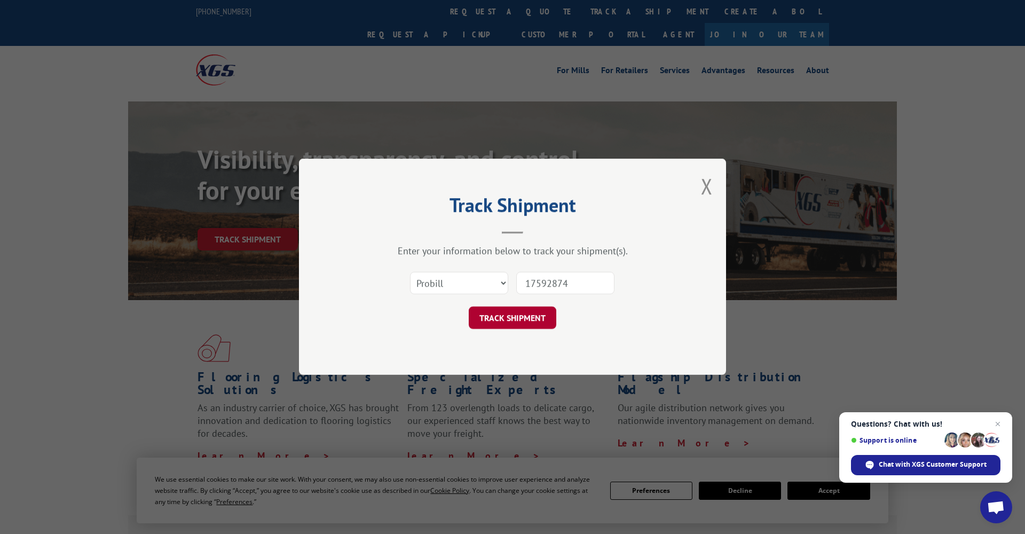 The height and width of the screenshot is (534, 1025). Describe the element at coordinates (512, 208) in the screenshot. I see `h2: Track Shipment` at that location.